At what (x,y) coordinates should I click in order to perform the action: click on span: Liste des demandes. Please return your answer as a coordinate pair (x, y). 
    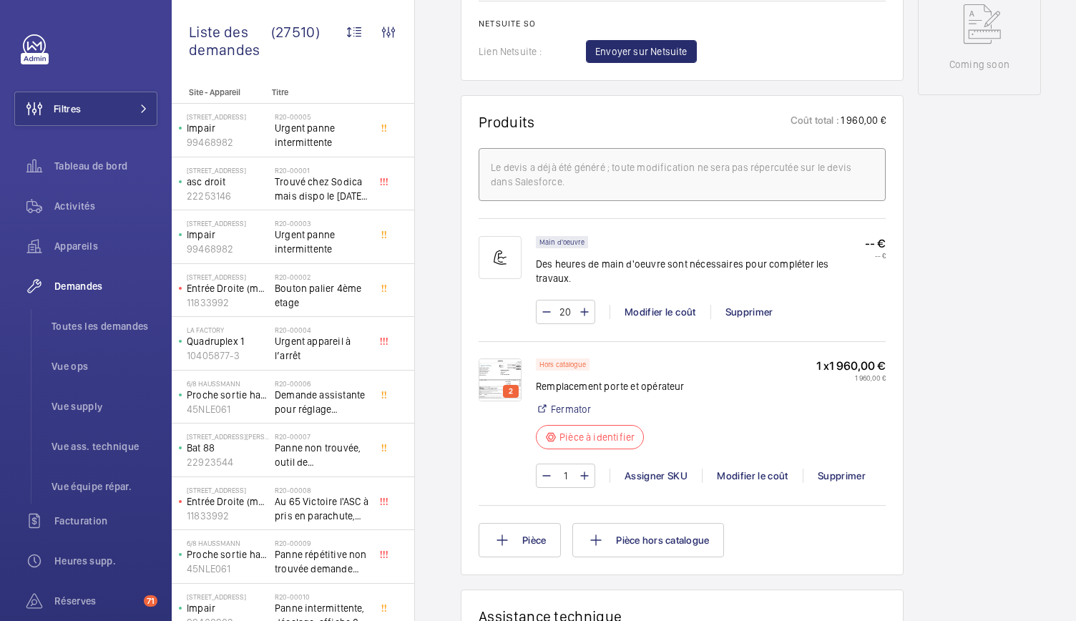
    Looking at the image, I should click on (230, 41).